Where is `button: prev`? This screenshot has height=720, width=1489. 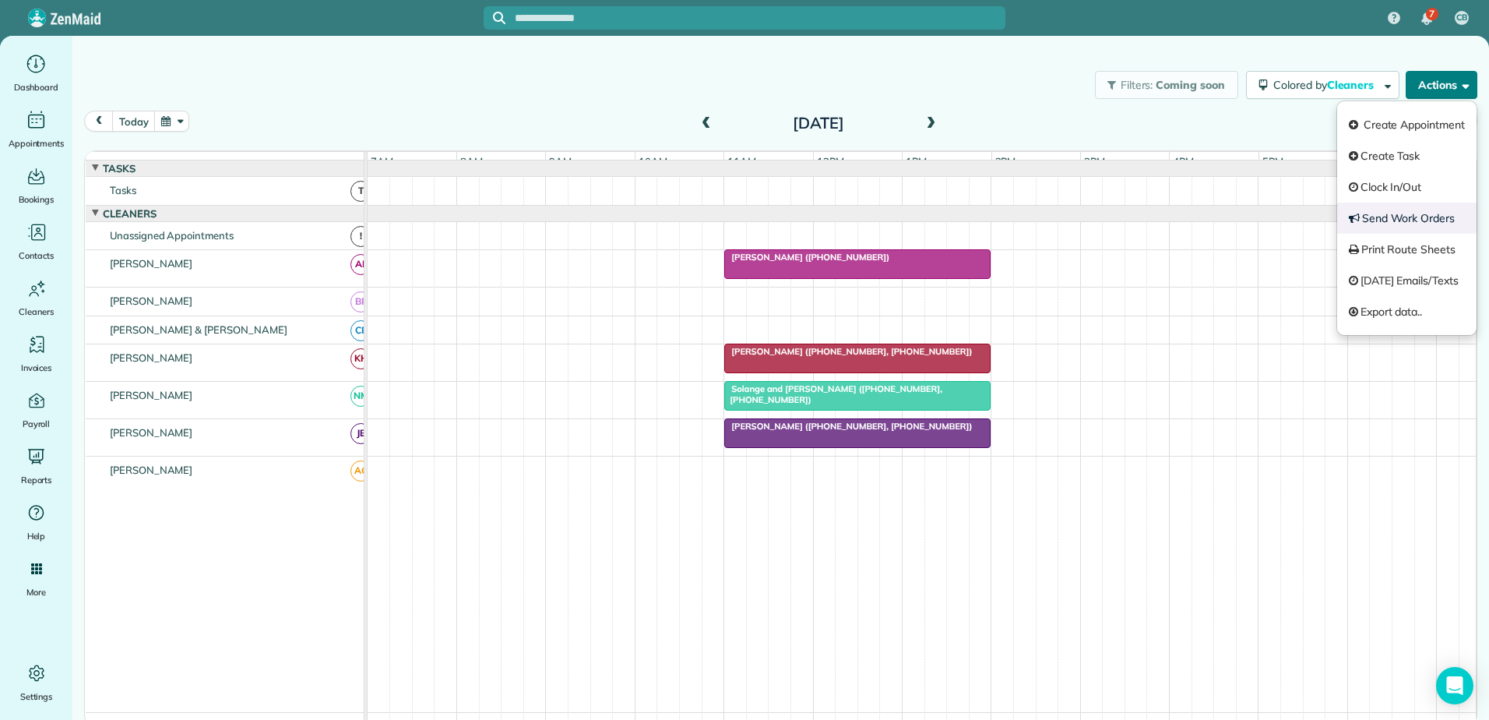 button: prev is located at coordinates (99, 121).